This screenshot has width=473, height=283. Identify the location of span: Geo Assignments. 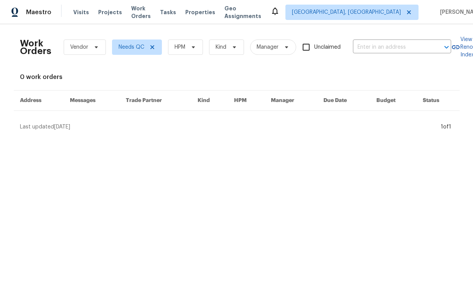
(243, 12).